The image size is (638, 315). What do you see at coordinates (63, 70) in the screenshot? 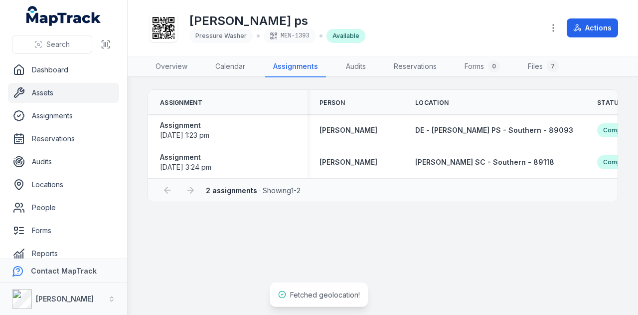
I see `a: Dashboard` at bounding box center [63, 70].